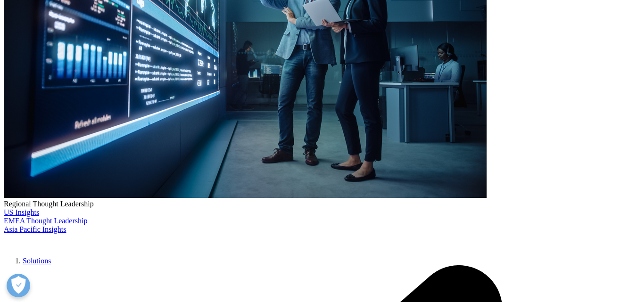 This screenshot has width=637, height=302. What do you see at coordinates (35, 229) in the screenshot?
I see `a: Asia Pacific Insights` at bounding box center [35, 229].